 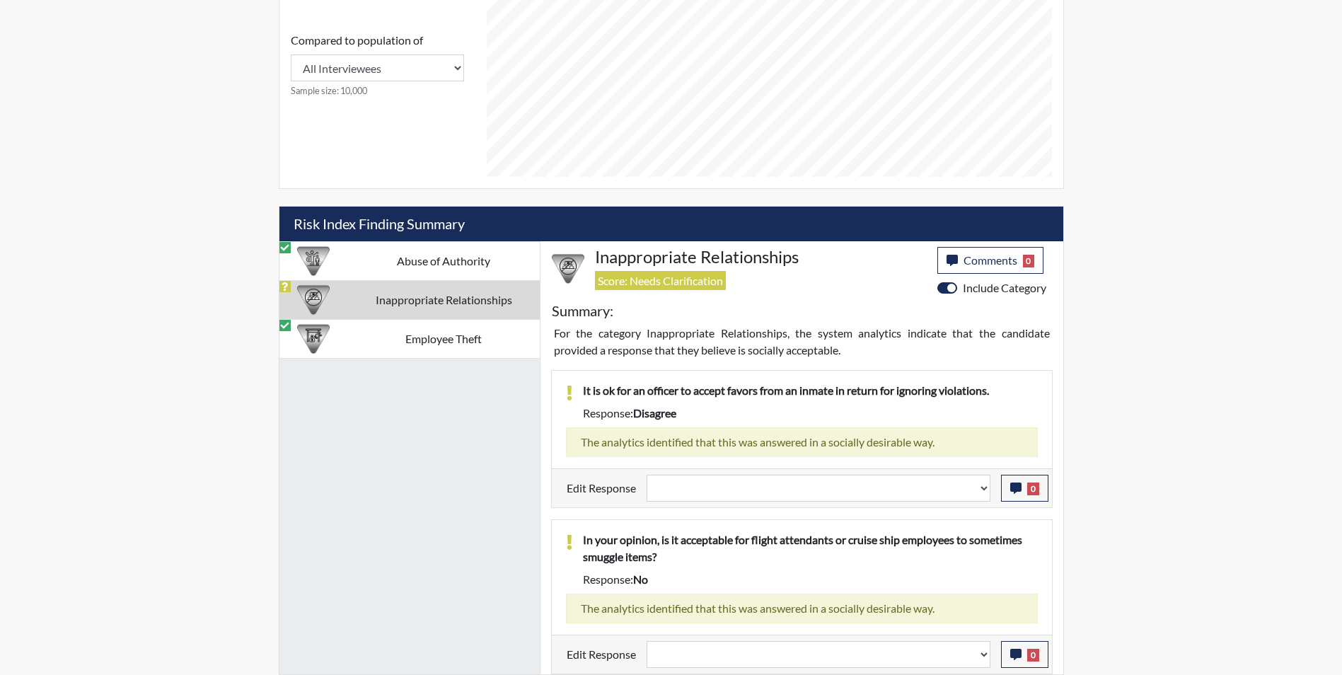 What do you see at coordinates (654, 412) in the screenshot?
I see `span: disagree` at bounding box center [654, 412].